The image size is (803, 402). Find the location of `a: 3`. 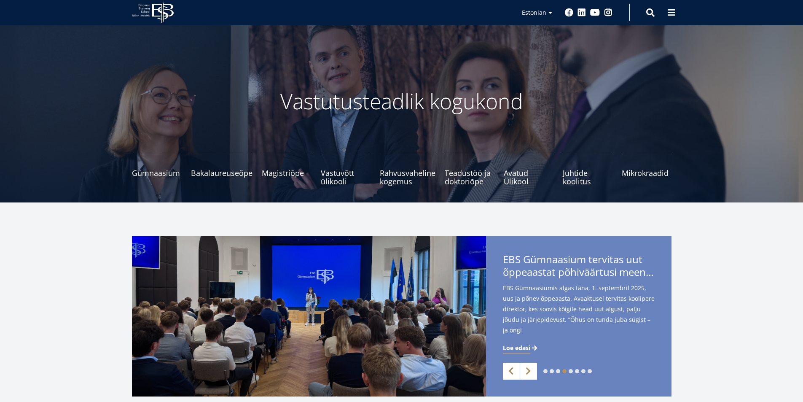

a: 3 is located at coordinates (558, 371).